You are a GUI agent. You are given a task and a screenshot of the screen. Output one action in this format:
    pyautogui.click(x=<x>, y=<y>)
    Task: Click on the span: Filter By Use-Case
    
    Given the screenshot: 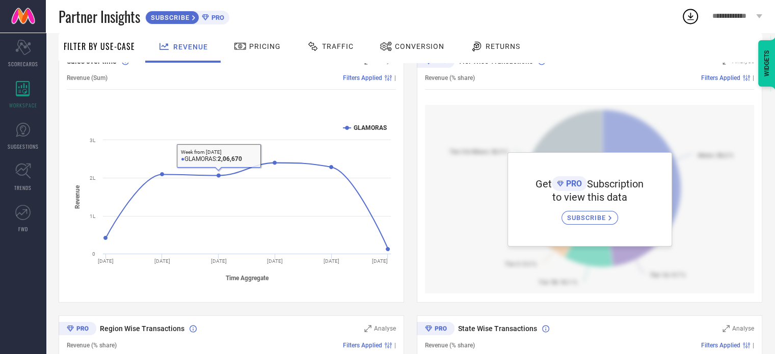 What is the action you would take?
    pyautogui.click(x=99, y=46)
    